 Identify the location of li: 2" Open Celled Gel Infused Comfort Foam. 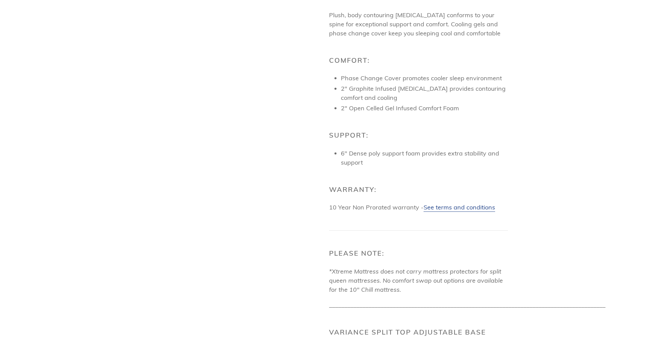
(424, 108).